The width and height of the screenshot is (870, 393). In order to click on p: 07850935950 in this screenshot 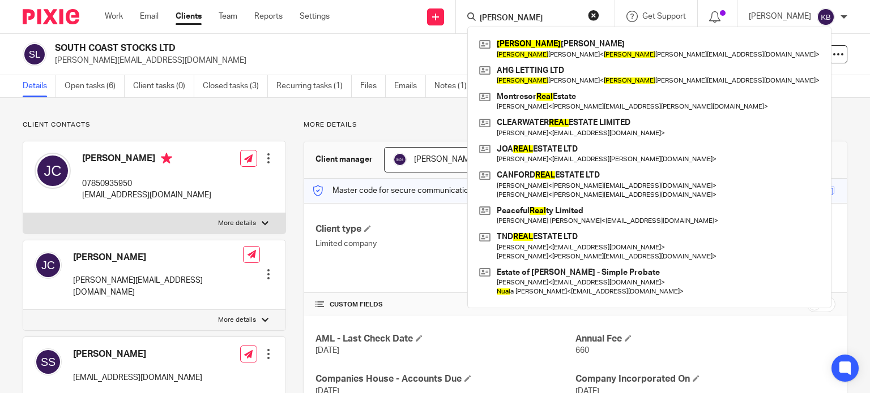, I will do `click(147, 184)`.